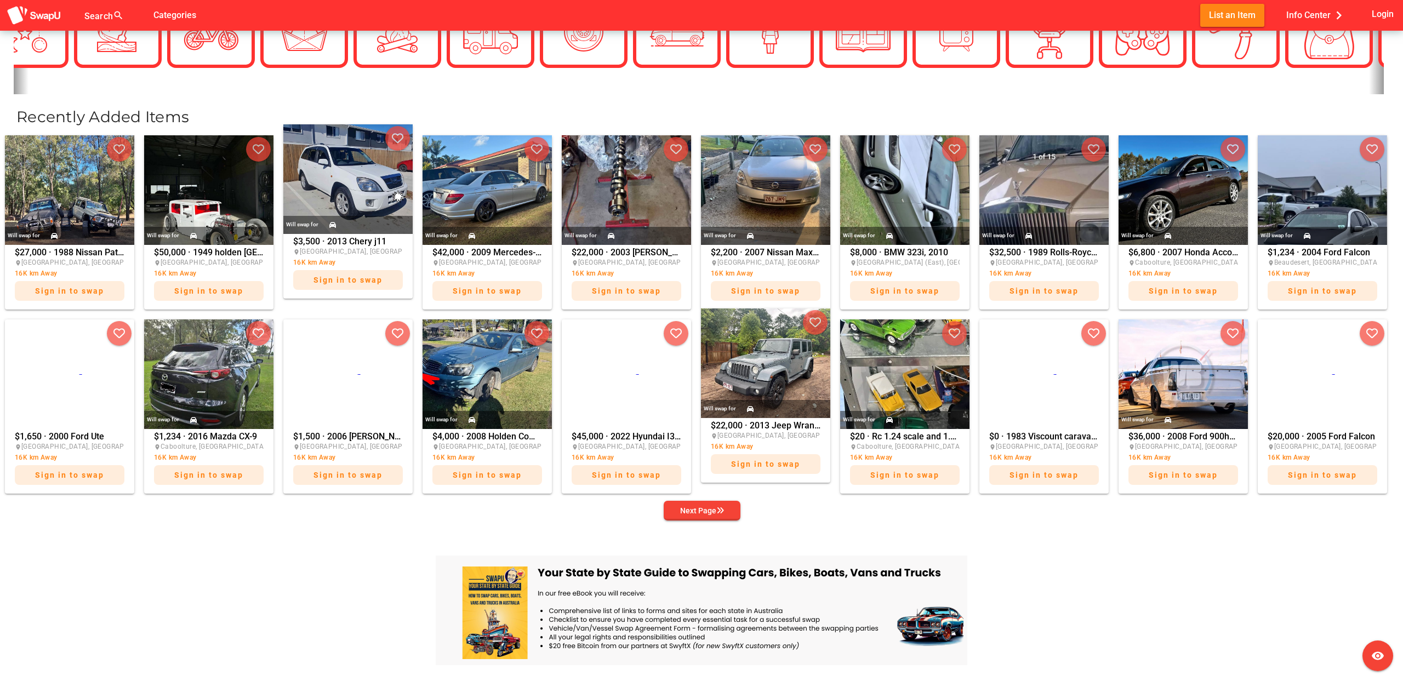 Image resolution: width=1403 pixels, height=681 pixels. Describe the element at coordinates (905, 190) in the screenshot. I see `img: nicholas.robertson%2Bfacebook%40swapu.com.au%2F1242632987246180%2F1242632987246180-photo-0.jpg` at that location.